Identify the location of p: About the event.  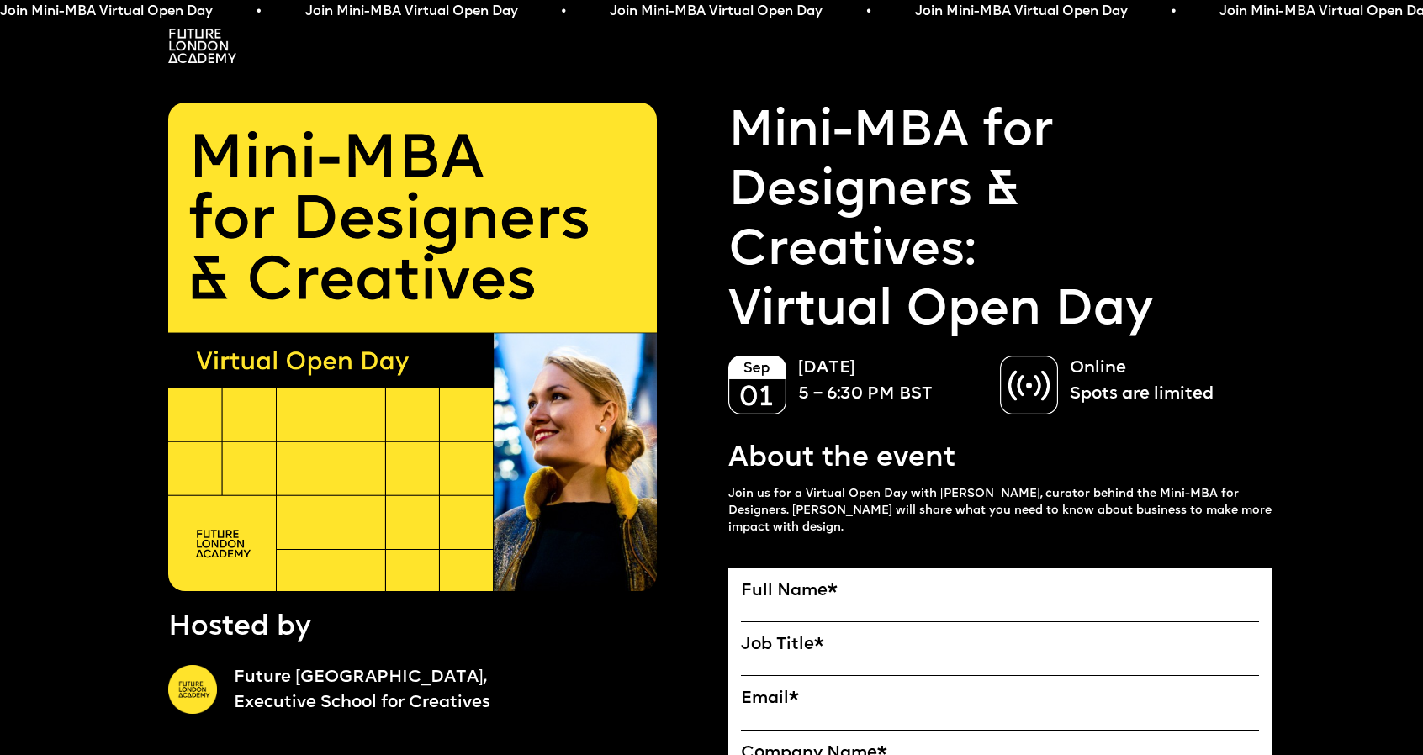
(842, 458).